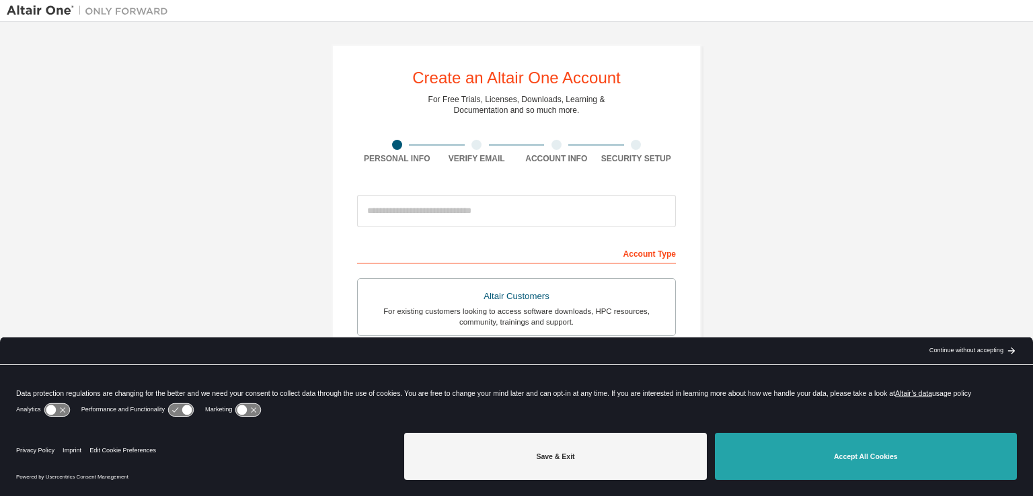 The width and height of the screenshot is (1033, 496). Describe the element at coordinates (517, 253) in the screenshot. I see `div: Account Type` at that location.